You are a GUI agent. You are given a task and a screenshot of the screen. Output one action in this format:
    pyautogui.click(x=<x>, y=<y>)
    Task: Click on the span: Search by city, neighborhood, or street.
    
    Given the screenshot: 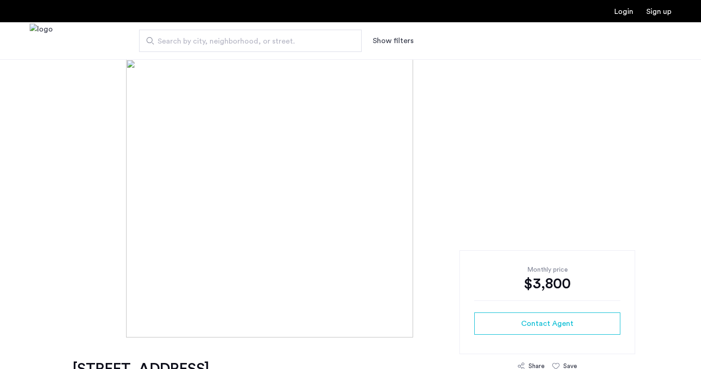 What is the action you would take?
    pyautogui.click(x=247, y=41)
    